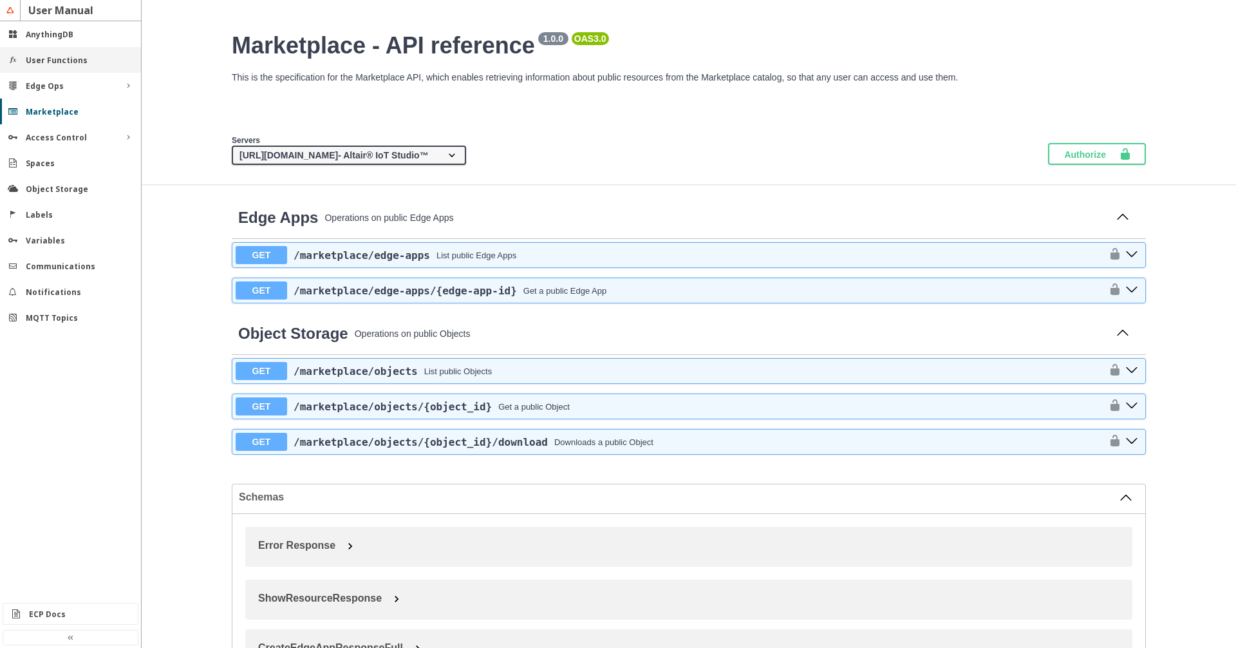  I want to click on button: GET/marketplace/objects/{object_id}Get a public Object, so click(669, 406).